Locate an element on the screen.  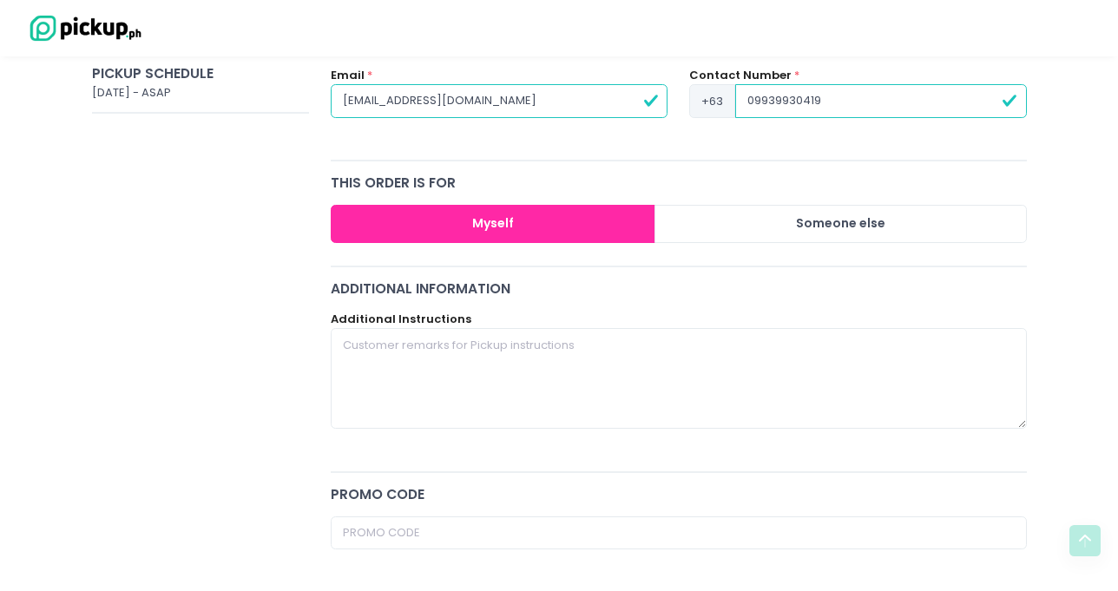
label: Additional Instructions is located at coordinates (401, 319).